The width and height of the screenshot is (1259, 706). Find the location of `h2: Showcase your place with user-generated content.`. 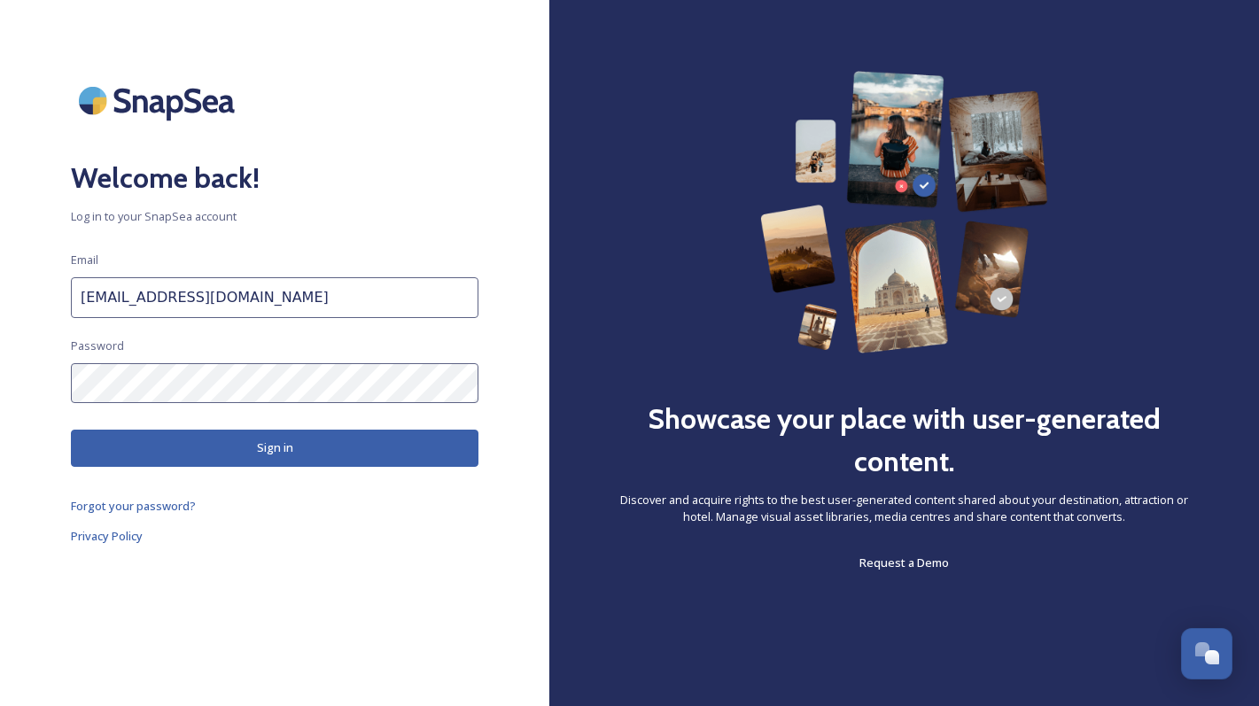

h2: Showcase your place with user-generated content. is located at coordinates (903, 440).